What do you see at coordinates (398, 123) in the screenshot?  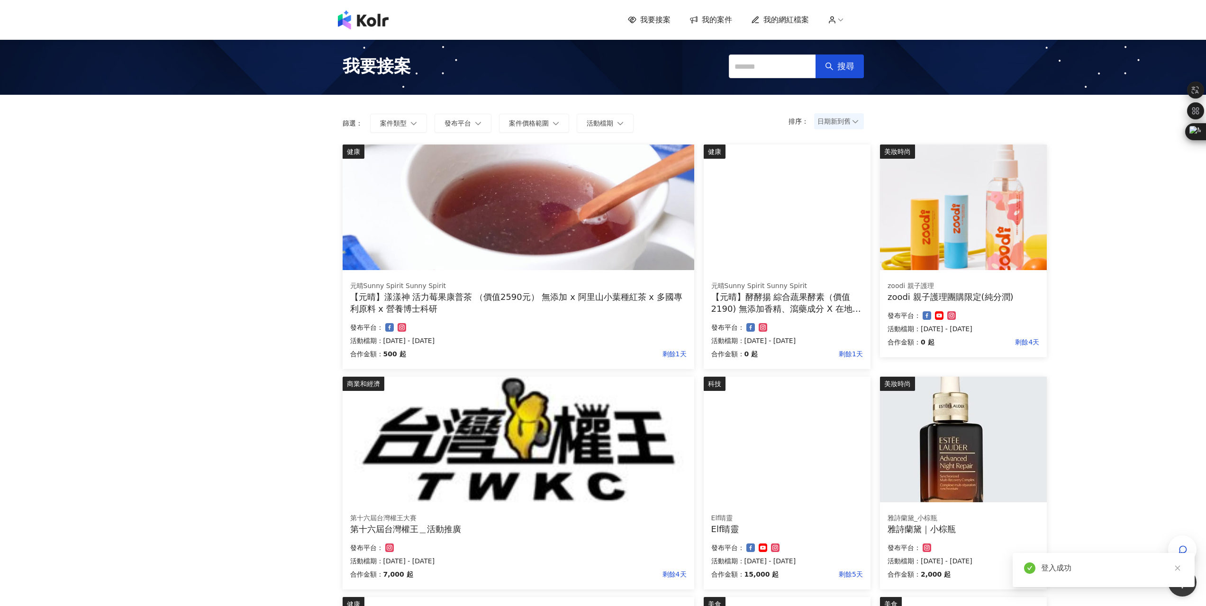 I see `button: 案件類型` at bounding box center [398, 123].